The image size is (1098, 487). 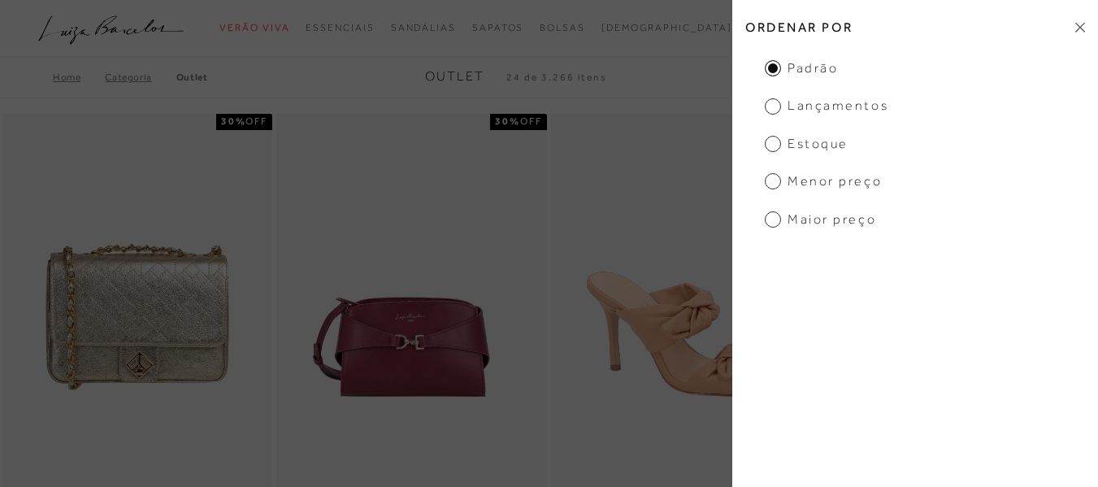 I want to click on span: Verão Viva, so click(x=254, y=28).